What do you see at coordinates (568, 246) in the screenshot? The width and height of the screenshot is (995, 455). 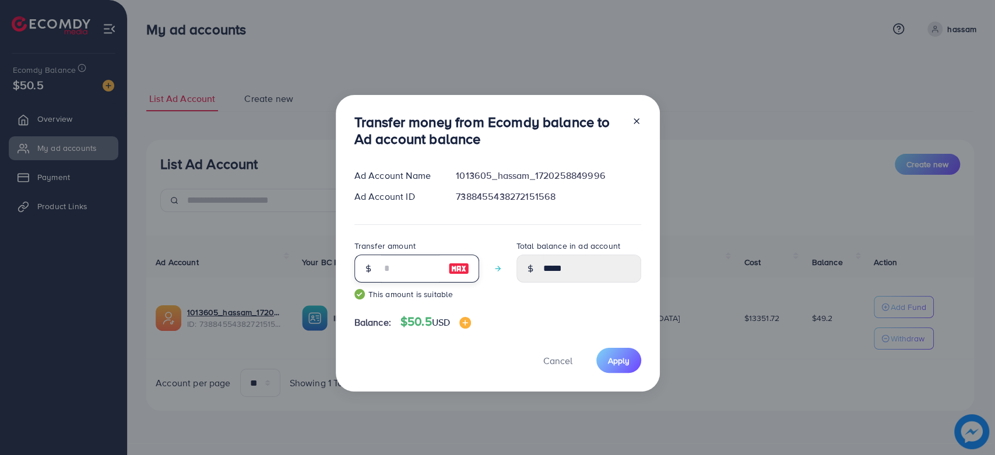 I see `label: Total balance in ad account` at bounding box center [568, 246].